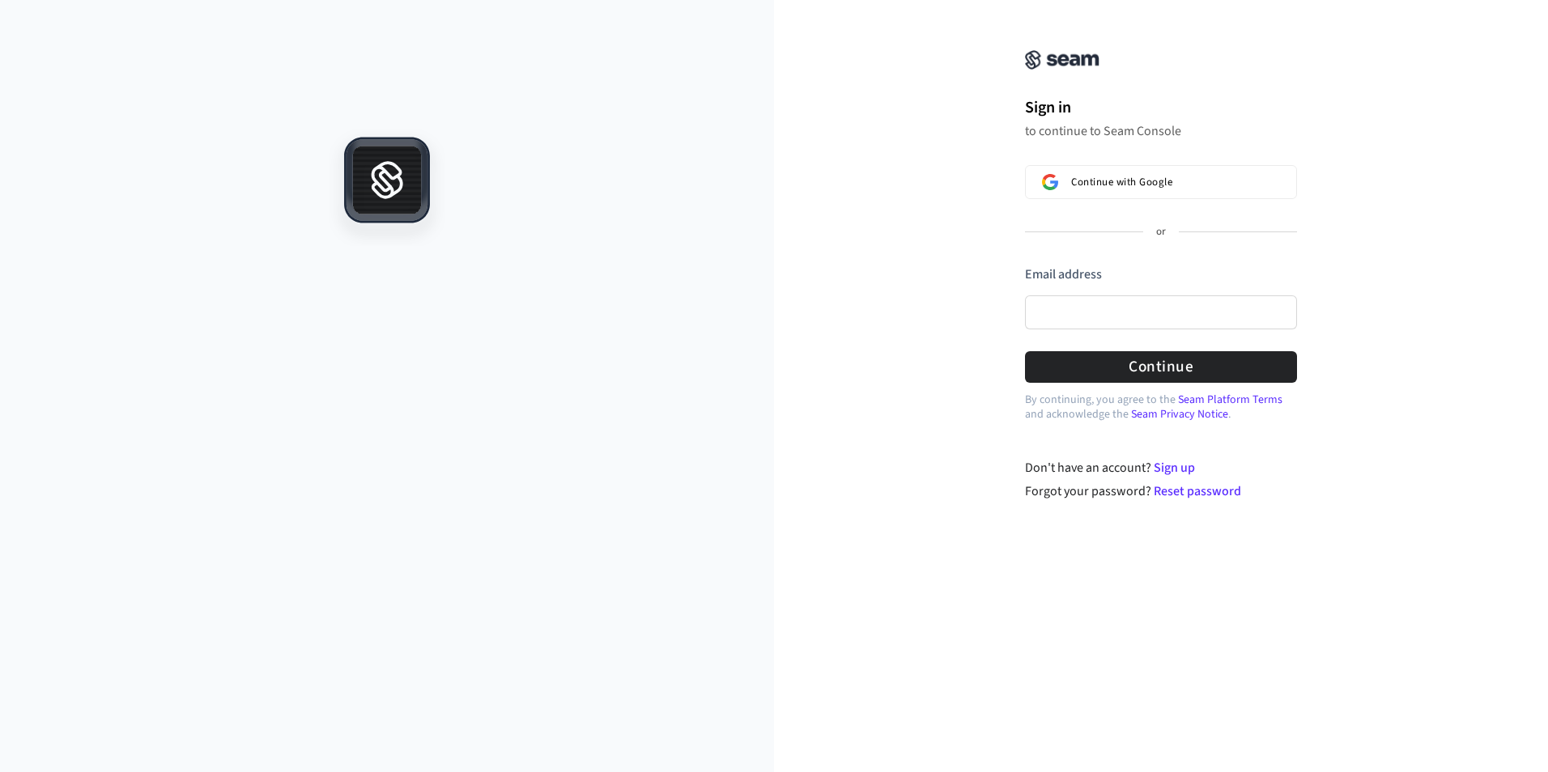  I want to click on p: By continuing, you agree to the and acknowledge the ., so click(1161, 407).